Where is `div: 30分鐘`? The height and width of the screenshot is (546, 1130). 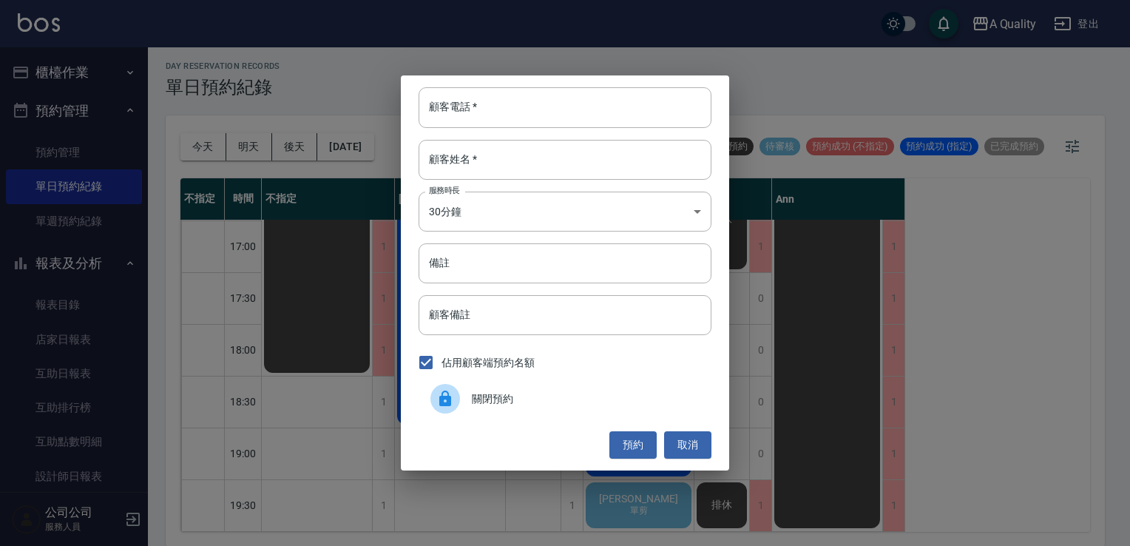
div: 30分鐘 is located at coordinates (565, 211).